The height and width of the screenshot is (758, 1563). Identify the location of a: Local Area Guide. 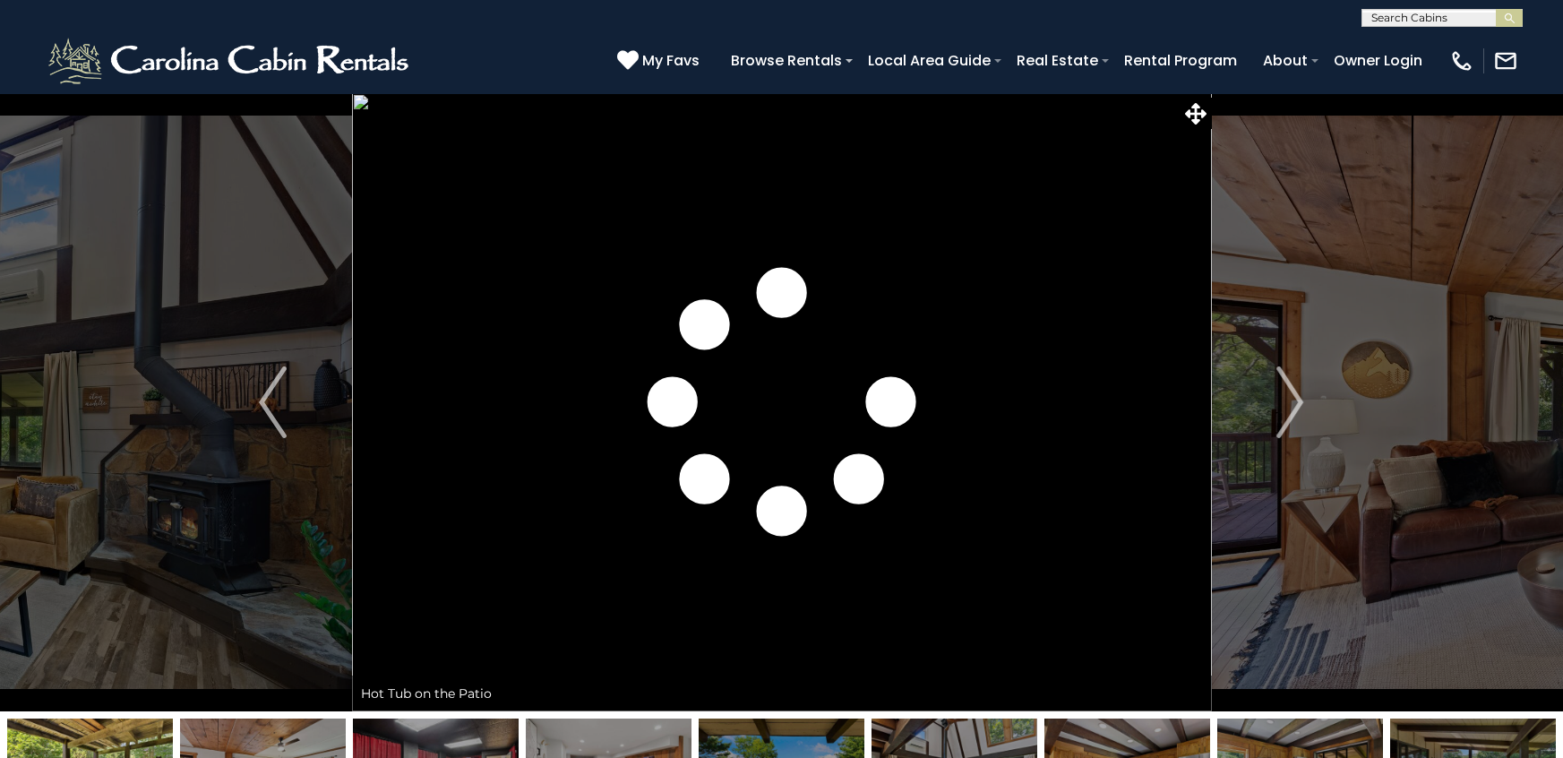
(929, 60).